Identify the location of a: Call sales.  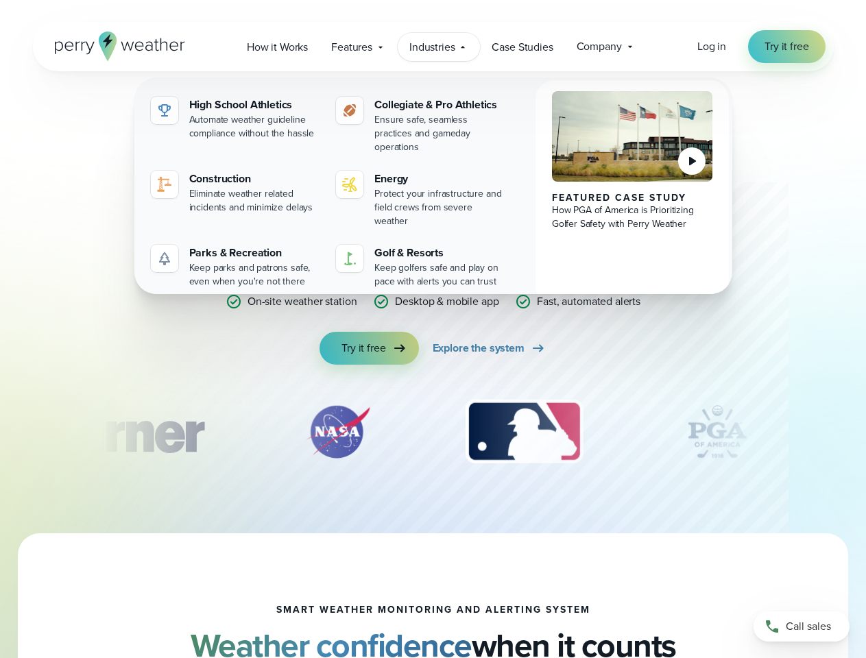
(801, 626).